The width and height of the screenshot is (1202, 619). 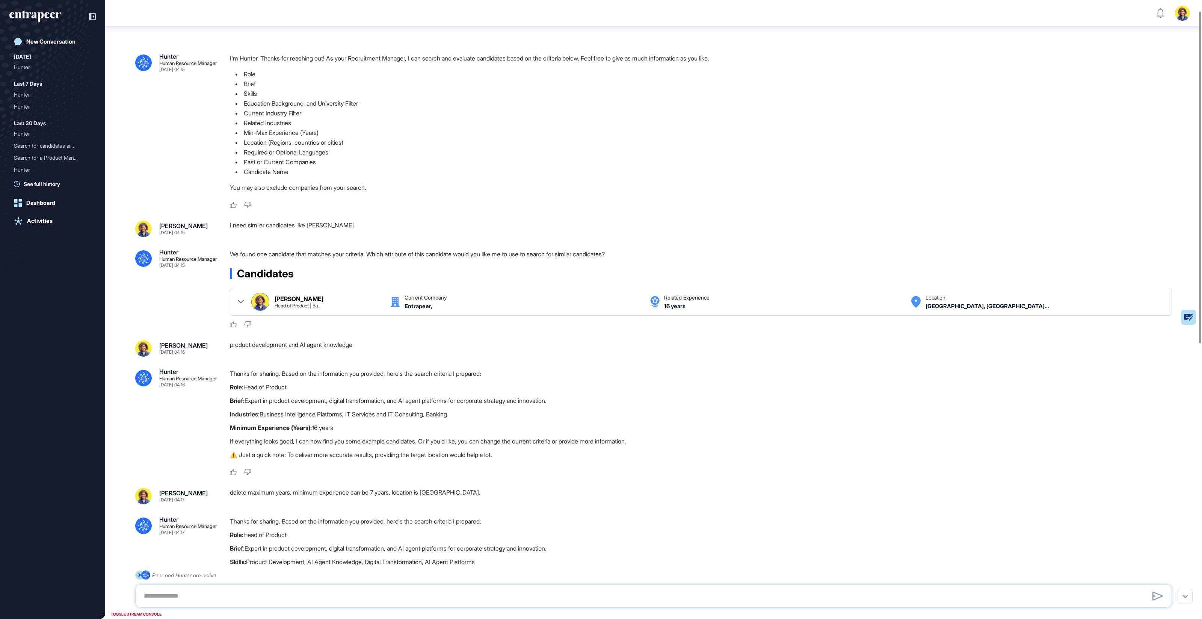 What do you see at coordinates (704, 172) in the screenshot?
I see `li: Candidate Name` at bounding box center [704, 172].